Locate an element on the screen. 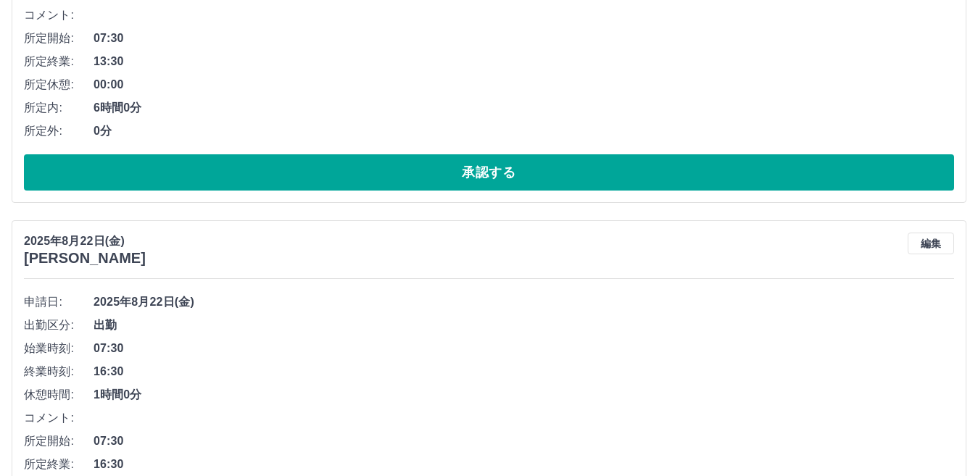 The width and height of the screenshot is (978, 476). span: 6時間0分 is located at coordinates (523, 108).